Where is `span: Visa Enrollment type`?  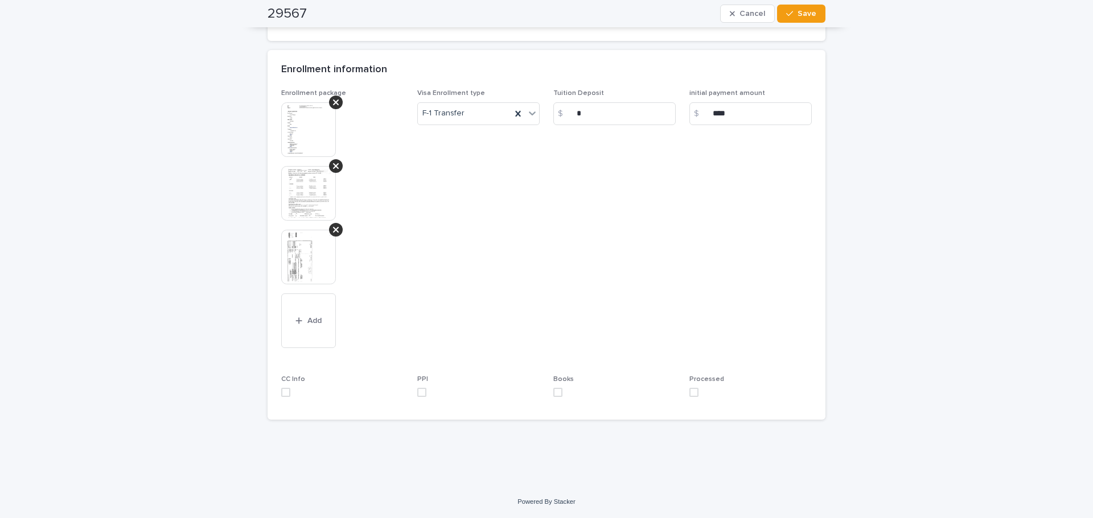
span: Visa Enrollment type is located at coordinates (451, 93).